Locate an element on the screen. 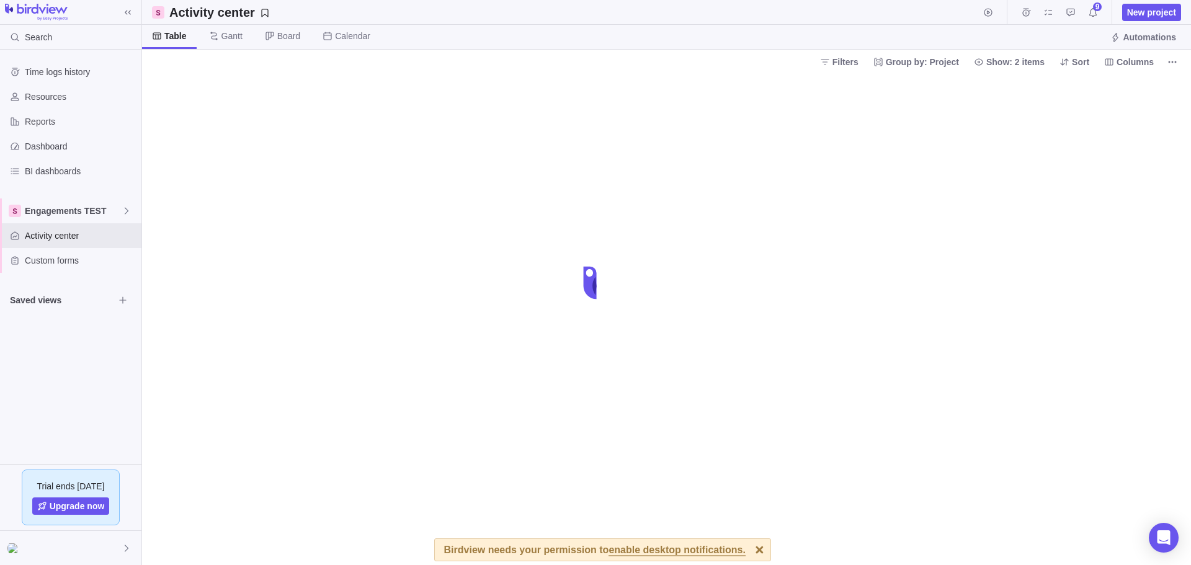 The image size is (1191, 565). div: Open Intercom Messenger is located at coordinates (1164, 538).